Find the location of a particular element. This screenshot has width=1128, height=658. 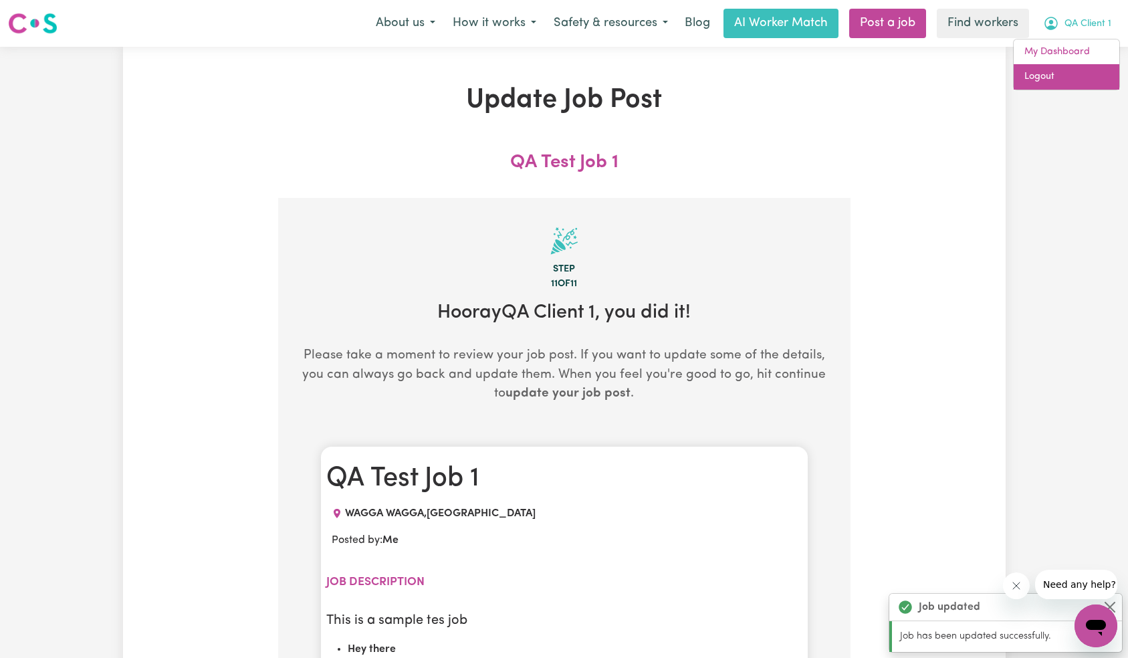

p: Job has been updated successfully. is located at coordinates (1007, 637).